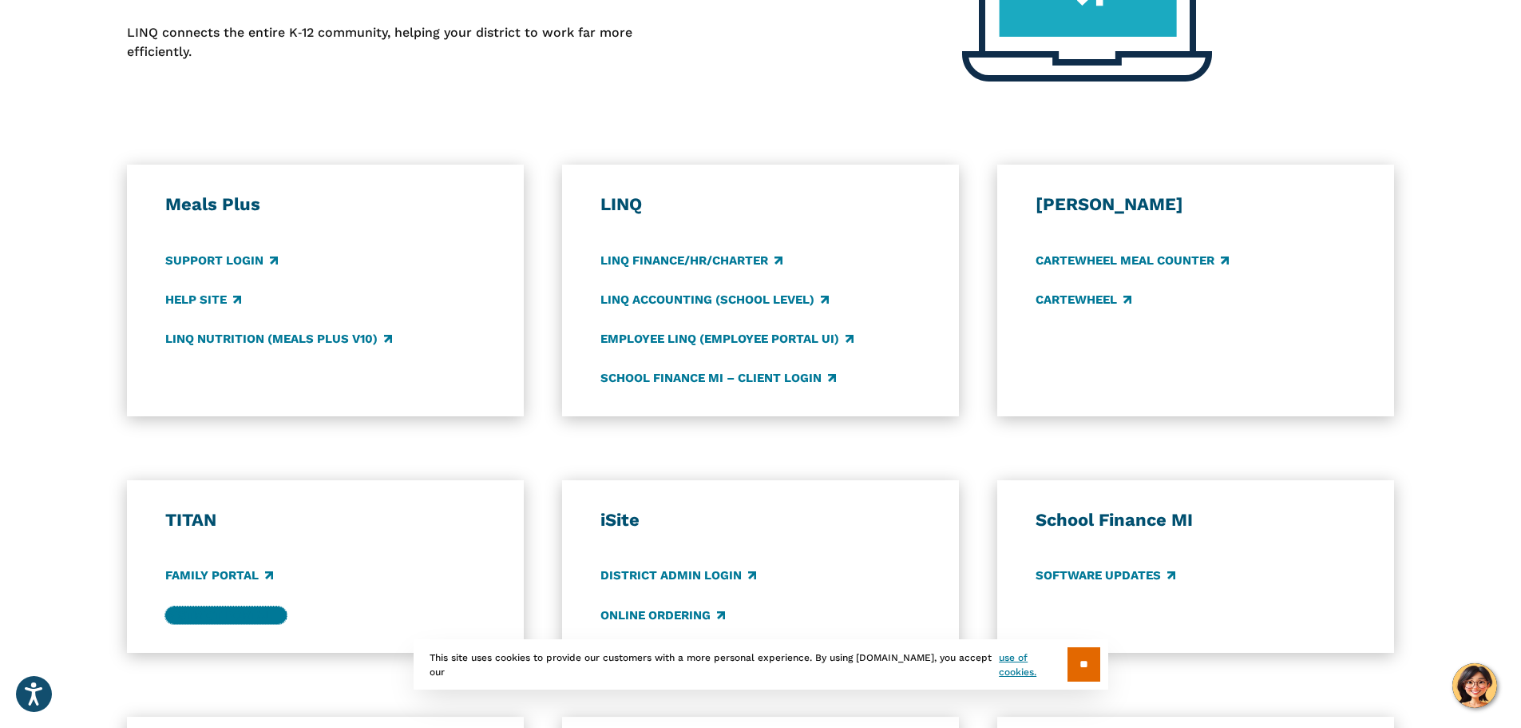 This screenshot has height=728, width=1521. Describe the element at coordinates (761, 520) in the screenshot. I see `h3: iSite` at that location.